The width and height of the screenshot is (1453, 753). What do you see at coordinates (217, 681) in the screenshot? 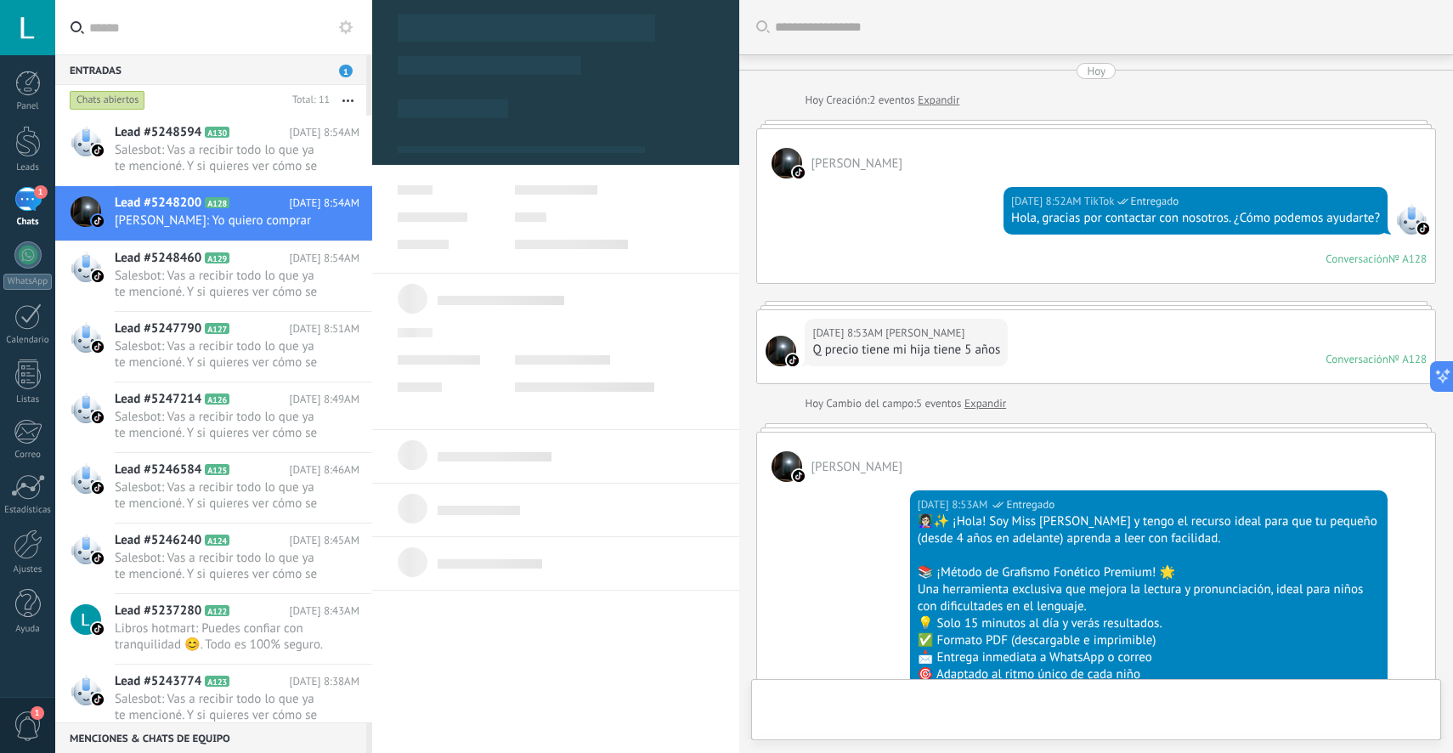
I see `span: A123` at bounding box center [217, 681].